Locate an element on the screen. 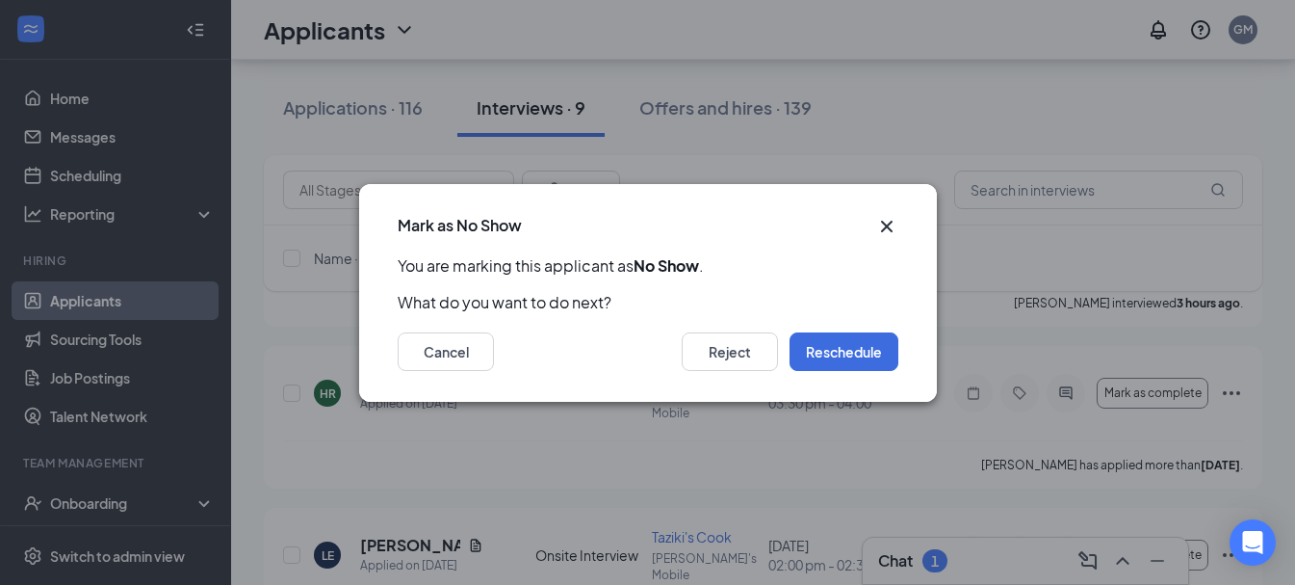 The width and height of the screenshot is (1295, 585). h3: Mark as No Show is located at coordinates (459, 225).